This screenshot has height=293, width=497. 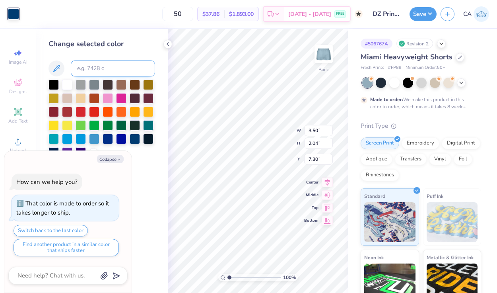 What do you see at coordinates (411, 159) in the screenshot?
I see `div: Transfers` at bounding box center [411, 159].